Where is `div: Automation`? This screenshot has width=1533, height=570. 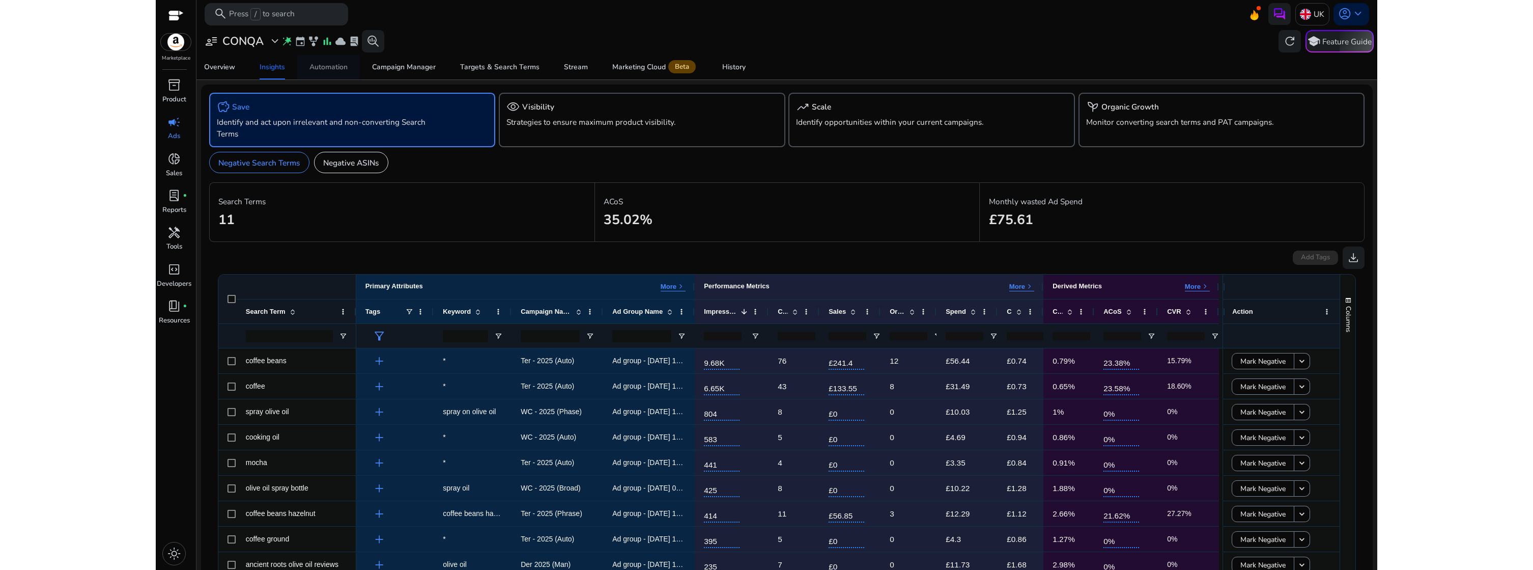 div: Automation is located at coordinates (328, 67).